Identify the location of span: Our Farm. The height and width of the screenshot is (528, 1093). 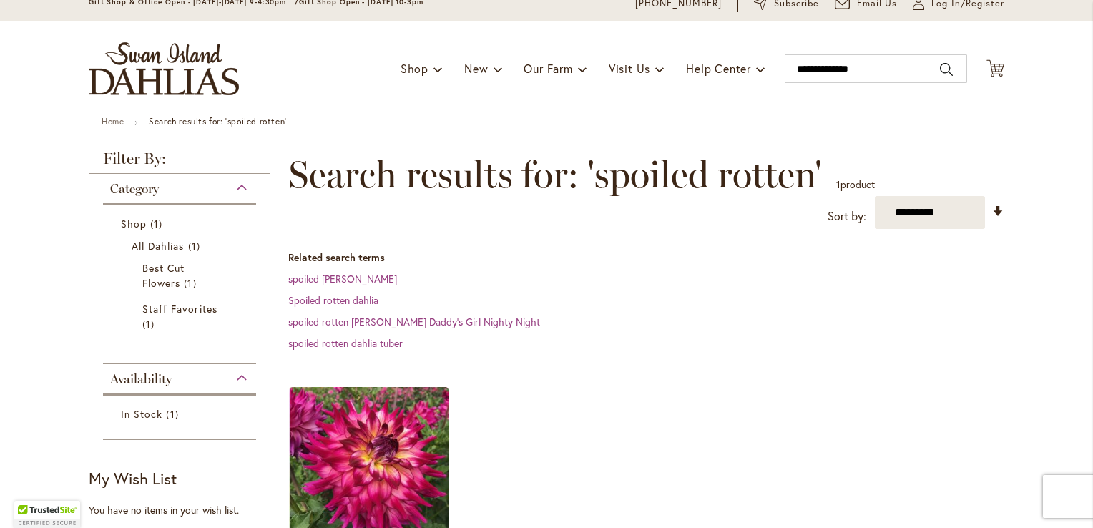
(548, 68).